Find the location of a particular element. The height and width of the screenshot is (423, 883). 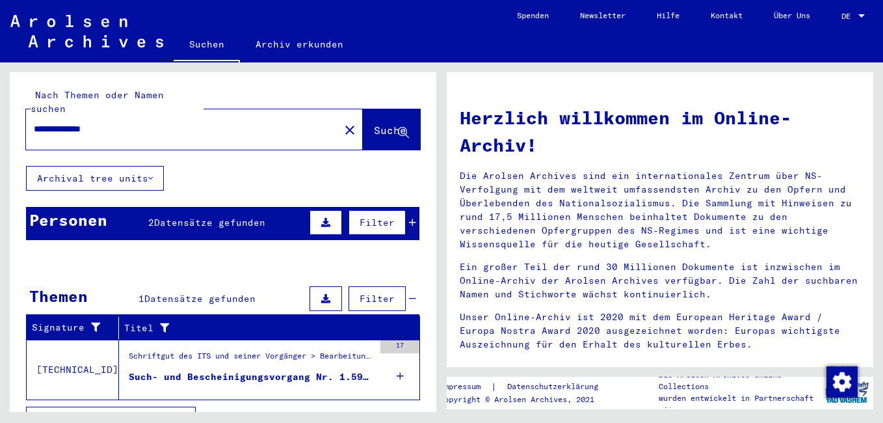

button: Clear is located at coordinates (350, 129).